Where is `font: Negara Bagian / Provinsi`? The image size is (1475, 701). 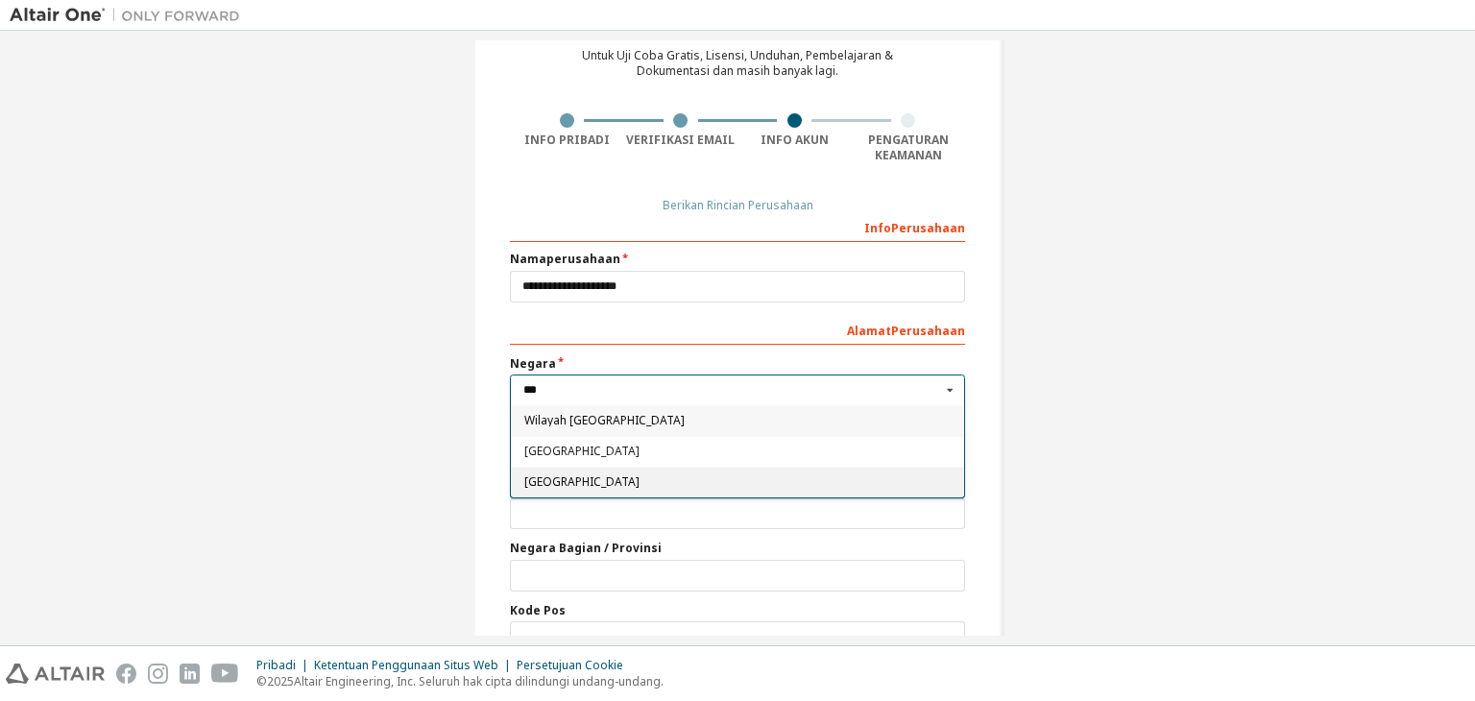 font: Negara Bagian / Provinsi is located at coordinates (586, 547).